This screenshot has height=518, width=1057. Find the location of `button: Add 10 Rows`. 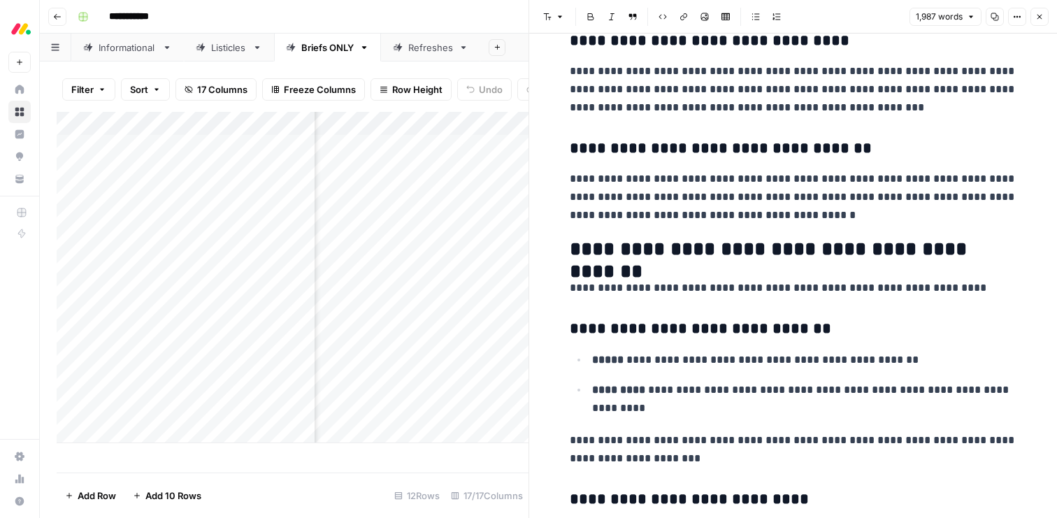

button: Add 10 Rows is located at coordinates (167, 496).